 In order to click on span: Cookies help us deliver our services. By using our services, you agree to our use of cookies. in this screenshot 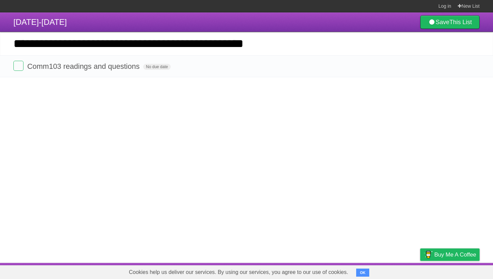, I will do `click(238, 272)`.